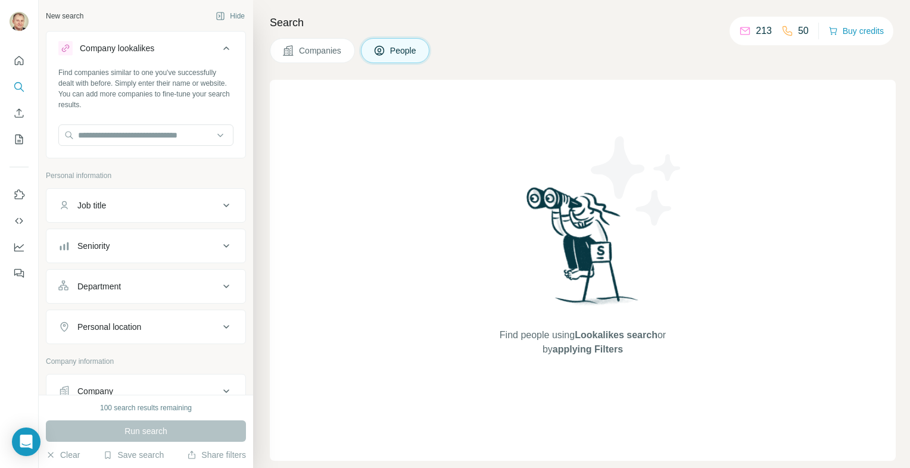  Describe the element at coordinates (230, 16) in the screenshot. I see `button: Hide` at that location.